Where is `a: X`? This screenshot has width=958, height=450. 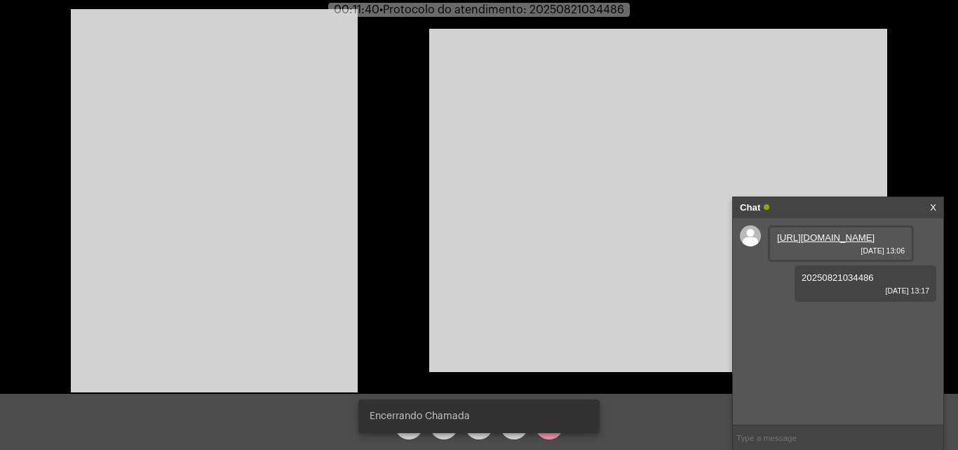
a: X is located at coordinates (933, 208).